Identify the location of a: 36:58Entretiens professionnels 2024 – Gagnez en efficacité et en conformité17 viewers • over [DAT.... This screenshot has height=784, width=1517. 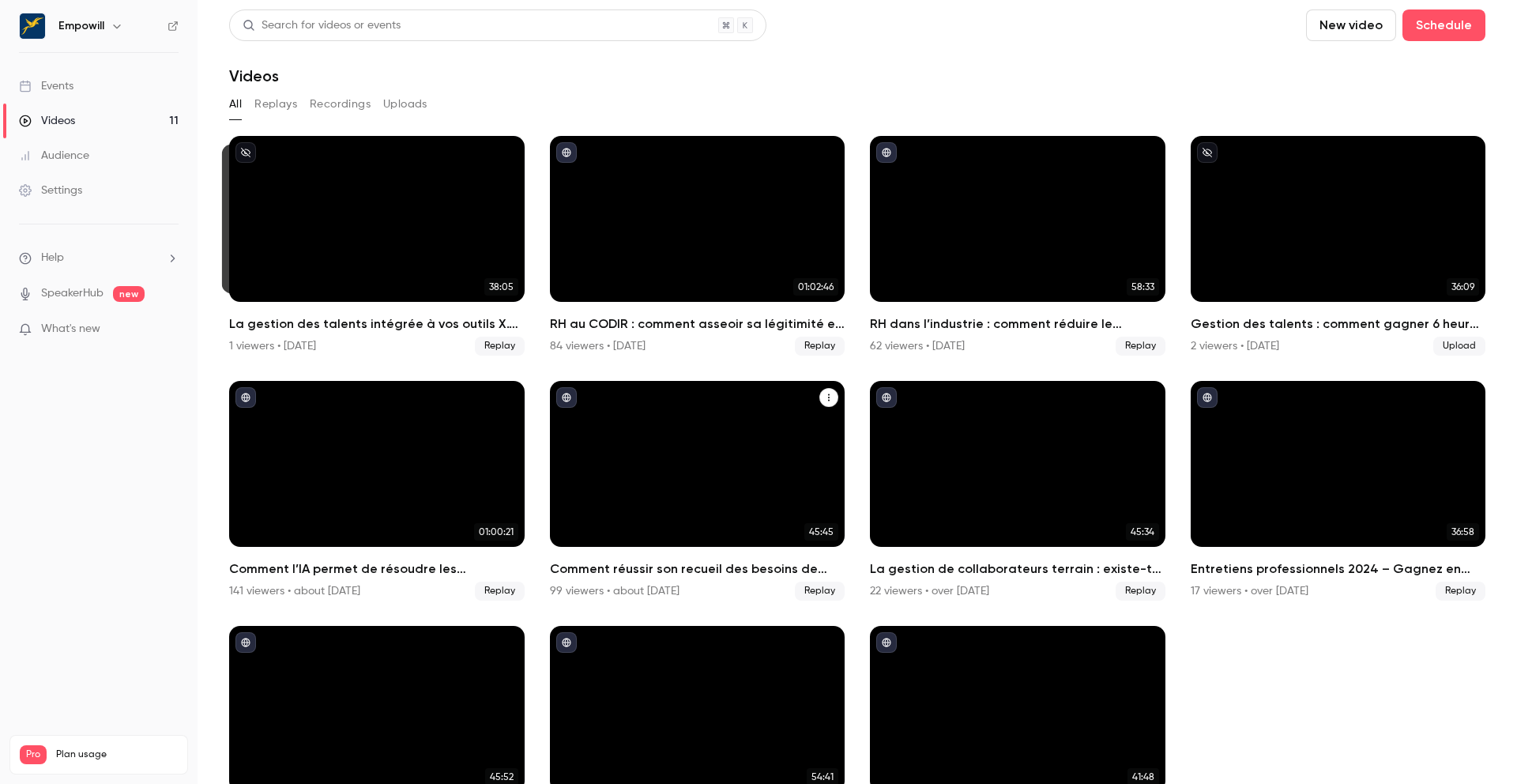
(1338, 491).